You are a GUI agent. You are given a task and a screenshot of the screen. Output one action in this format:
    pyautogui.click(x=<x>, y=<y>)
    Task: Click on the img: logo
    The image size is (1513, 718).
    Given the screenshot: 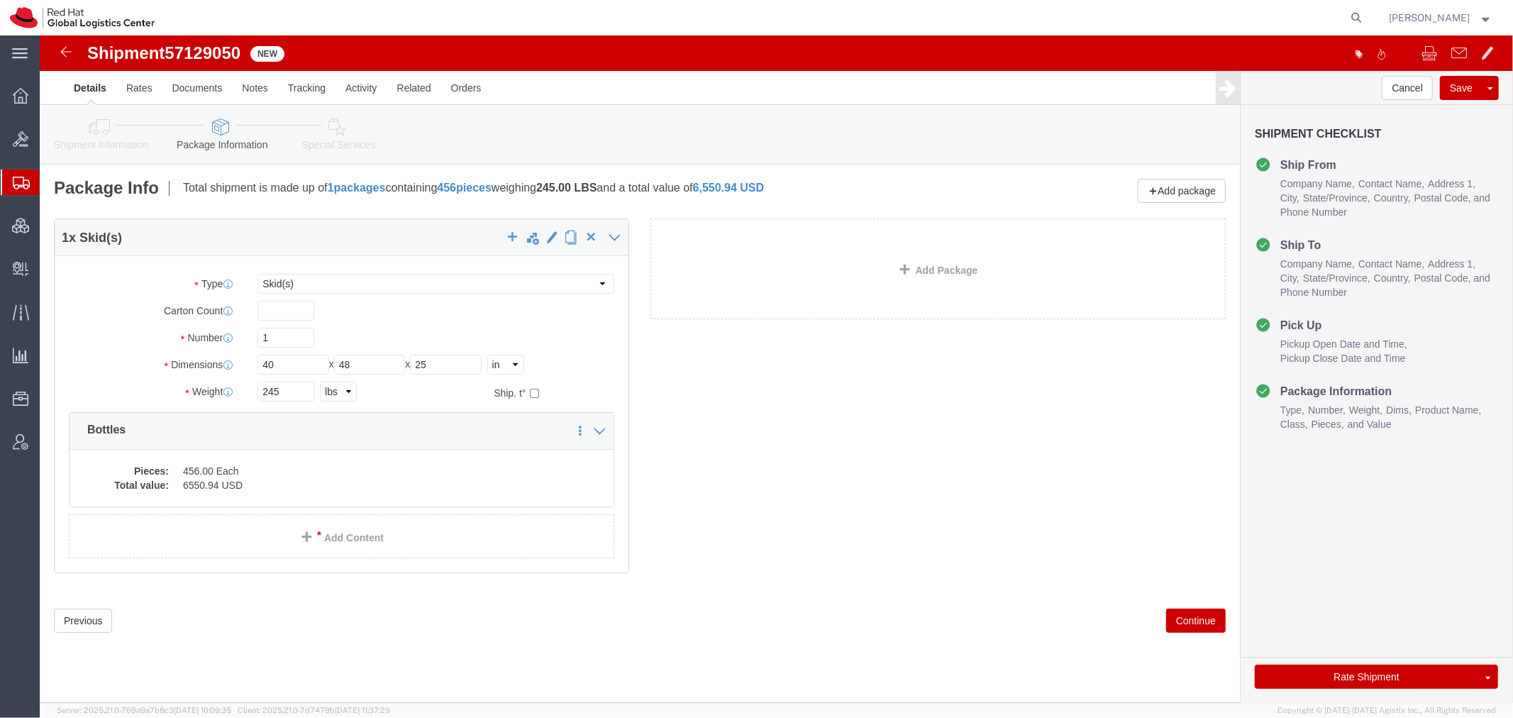 What is the action you would take?
    pyautogui.click(x=82, y=18)
    